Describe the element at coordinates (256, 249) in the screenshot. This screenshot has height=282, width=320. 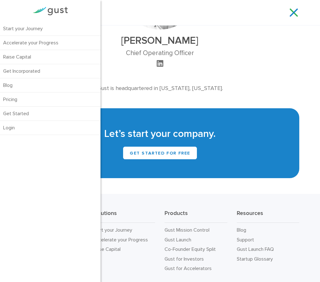
I see `a: Gust Launch FAQ` at that location.